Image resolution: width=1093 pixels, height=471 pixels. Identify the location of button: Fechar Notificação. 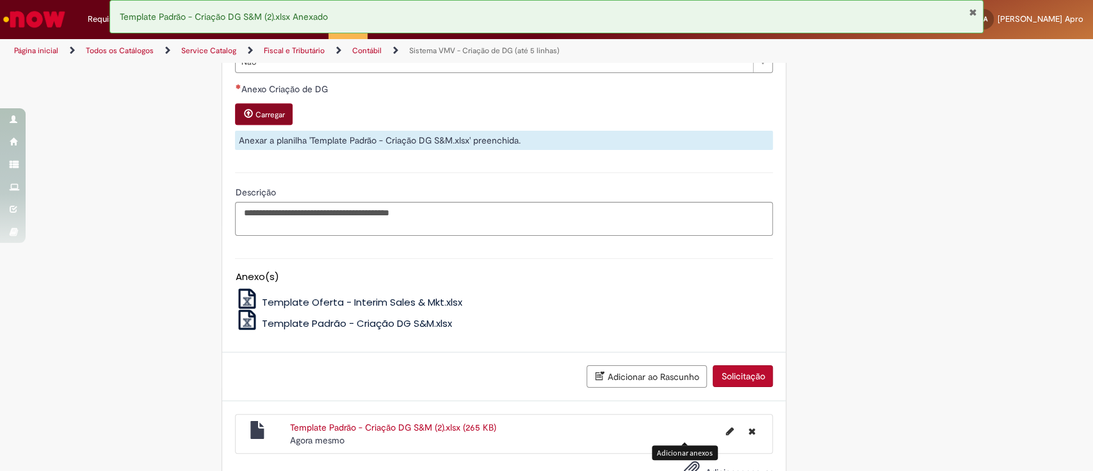
(972, 12).